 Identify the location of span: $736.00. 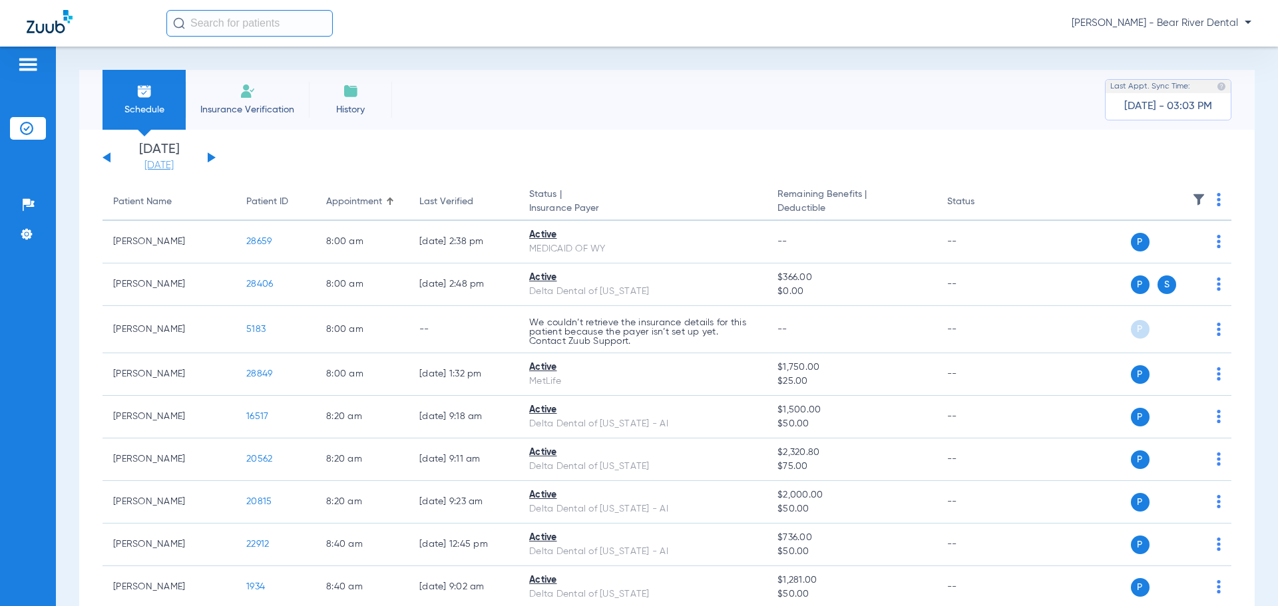
(851, 538).